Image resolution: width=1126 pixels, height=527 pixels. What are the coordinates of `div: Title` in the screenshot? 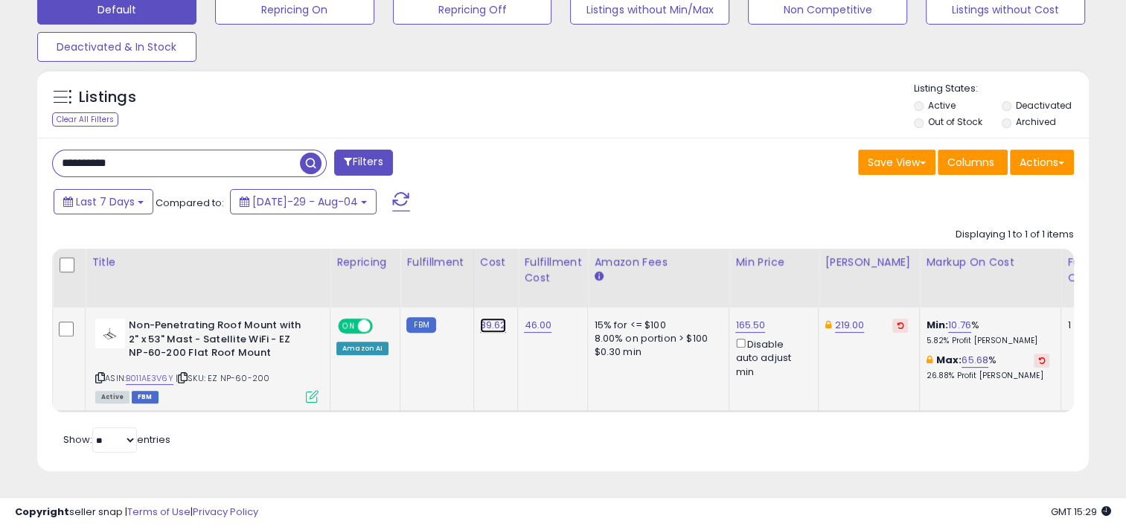 It's located at (208, 262).